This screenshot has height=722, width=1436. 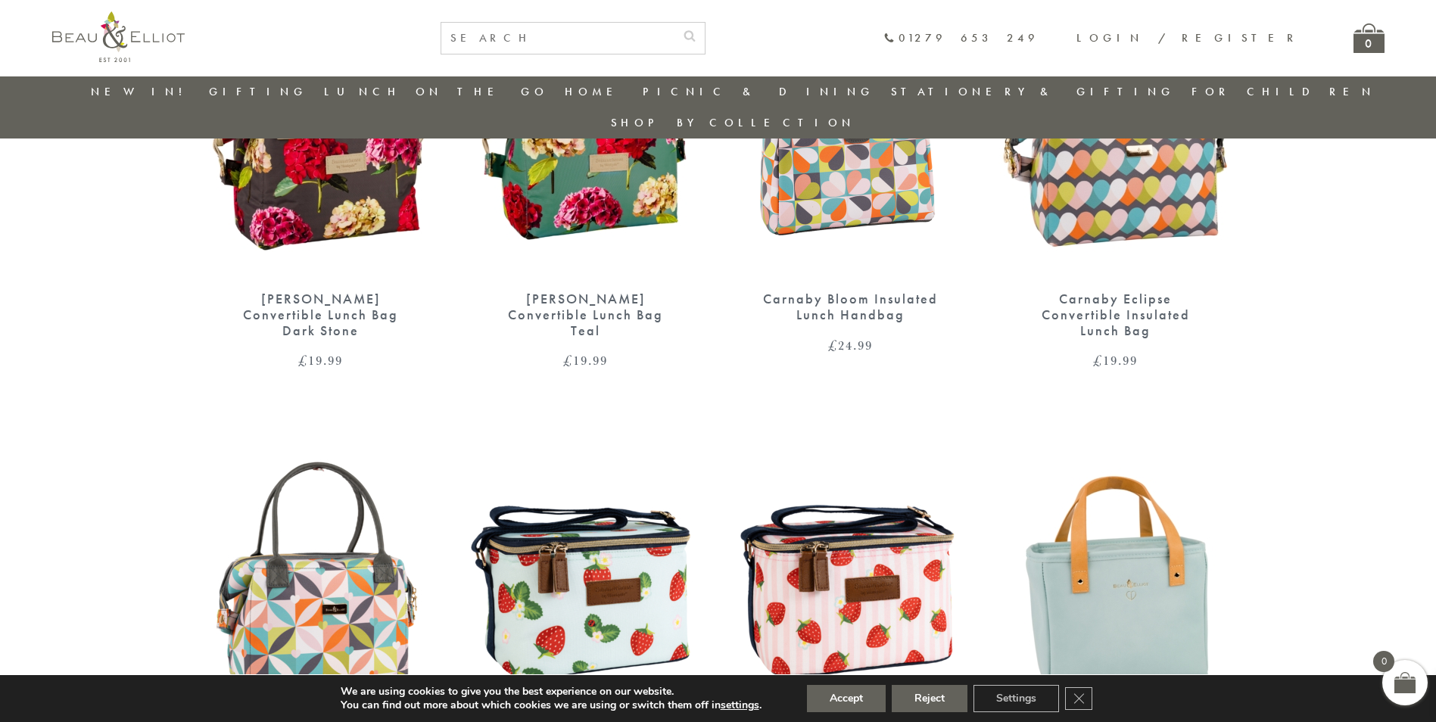 What do you see at coordinates (436, 92) in the screenshot?
I see `a: Lunch On The Go` at bounding box center [436, 92].